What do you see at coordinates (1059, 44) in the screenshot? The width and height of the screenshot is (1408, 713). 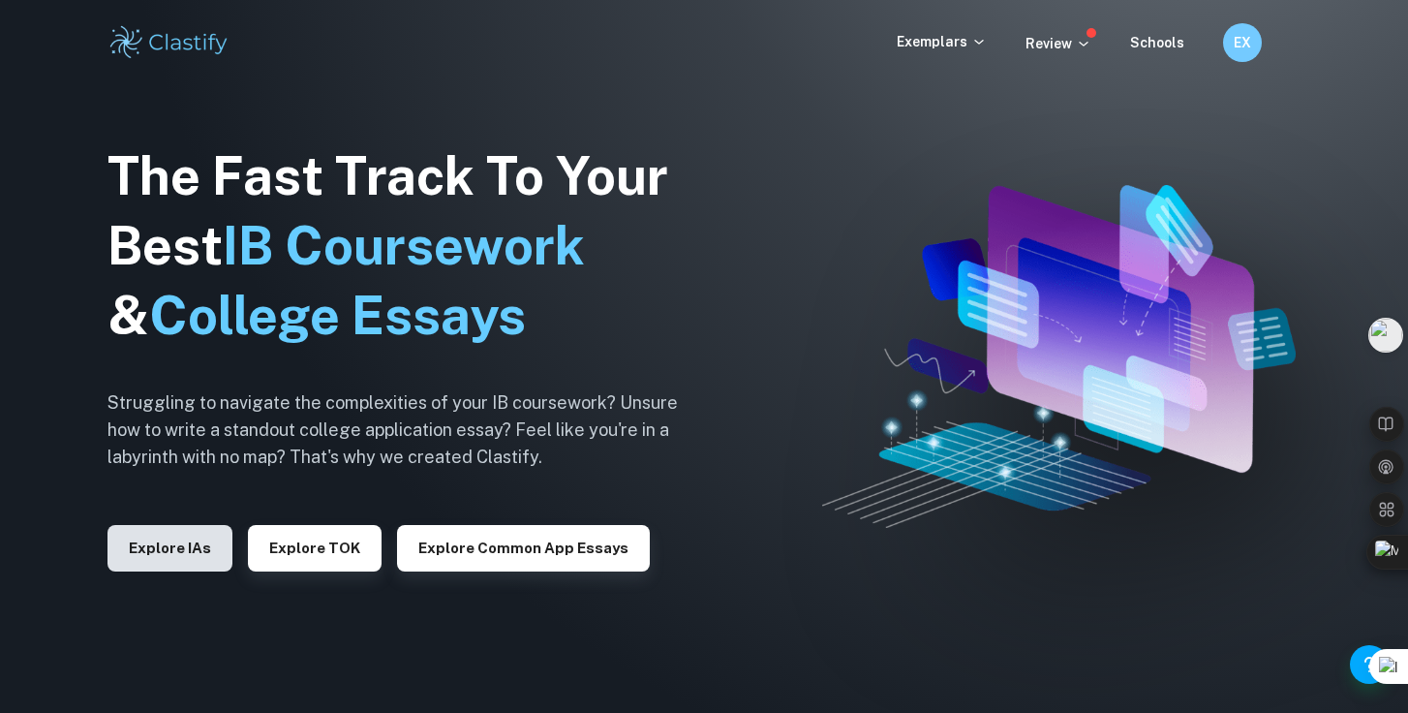 I see `p: Review` at bounding box center [1059, 44].